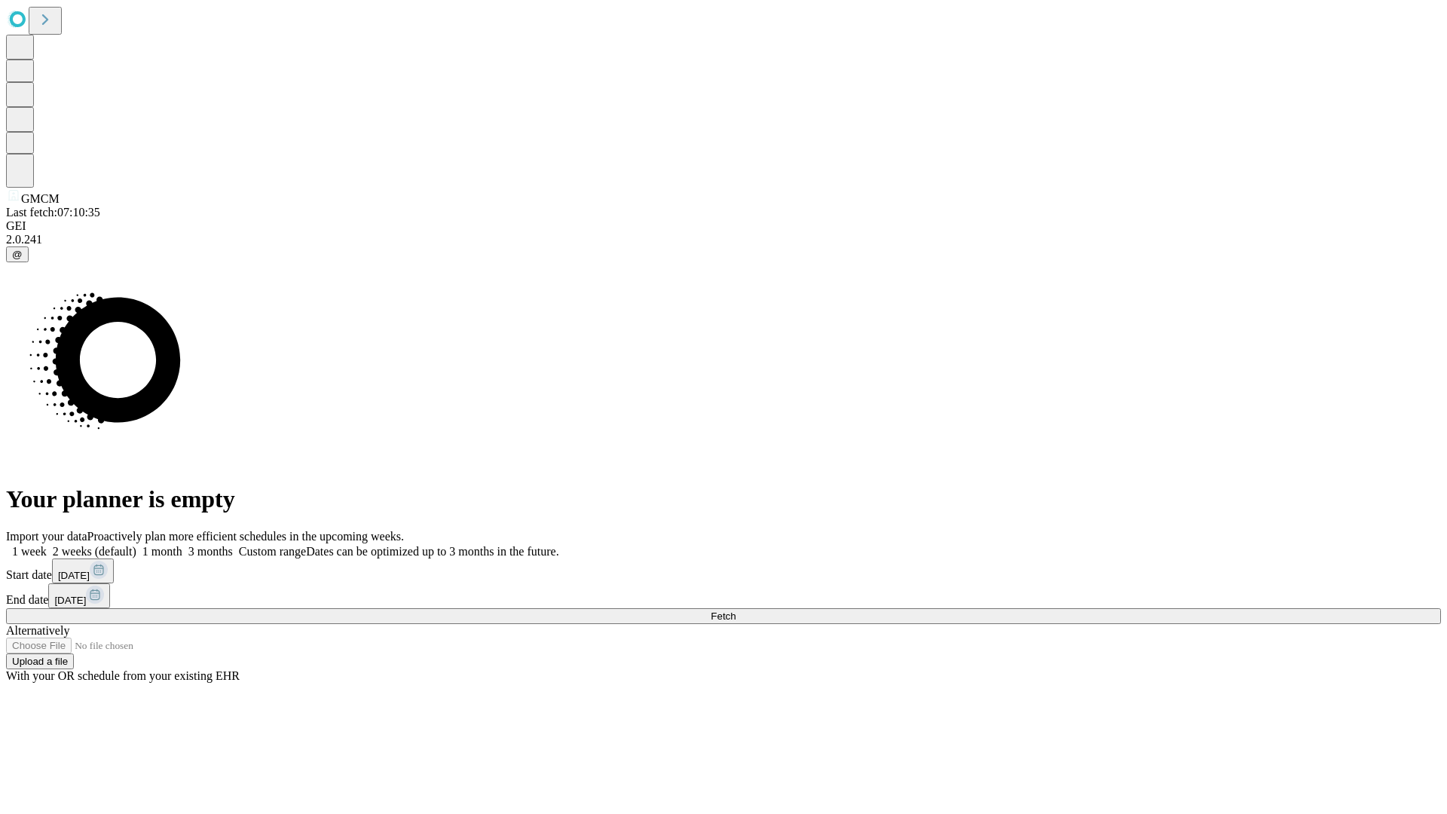 This screenshot has height=814, width=1447. I want to click on span: Alternatively, so click(38, 630).